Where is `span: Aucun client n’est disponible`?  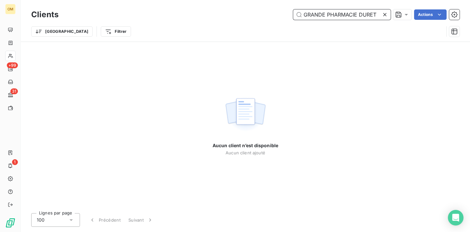 span: Aucun client n’est disponible is located at coordinates (246, 146).